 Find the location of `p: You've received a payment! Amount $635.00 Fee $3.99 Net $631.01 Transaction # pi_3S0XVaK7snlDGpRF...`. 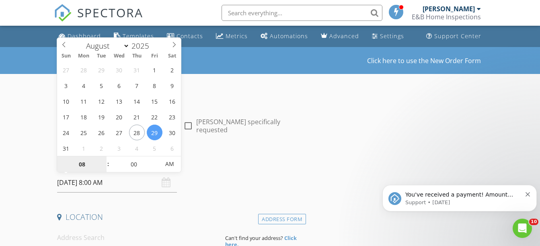

p: You've received a payment! Amount $635.00 Fee $3.99 Net $631.01 Transaction # pi_3S0XVaK7snlDGpRF... is located at coordinates (84, 27).